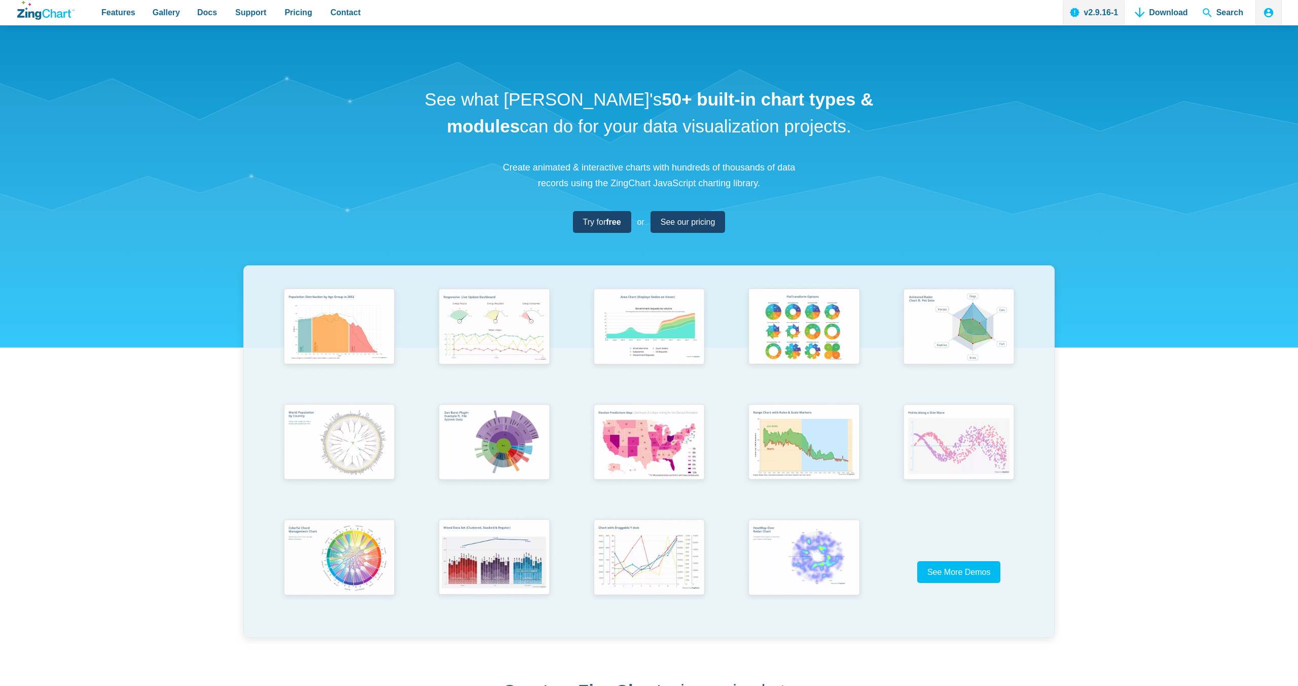  I want to click on a: Area Chart (Displays Nodes on Hover), so click(649, 341).